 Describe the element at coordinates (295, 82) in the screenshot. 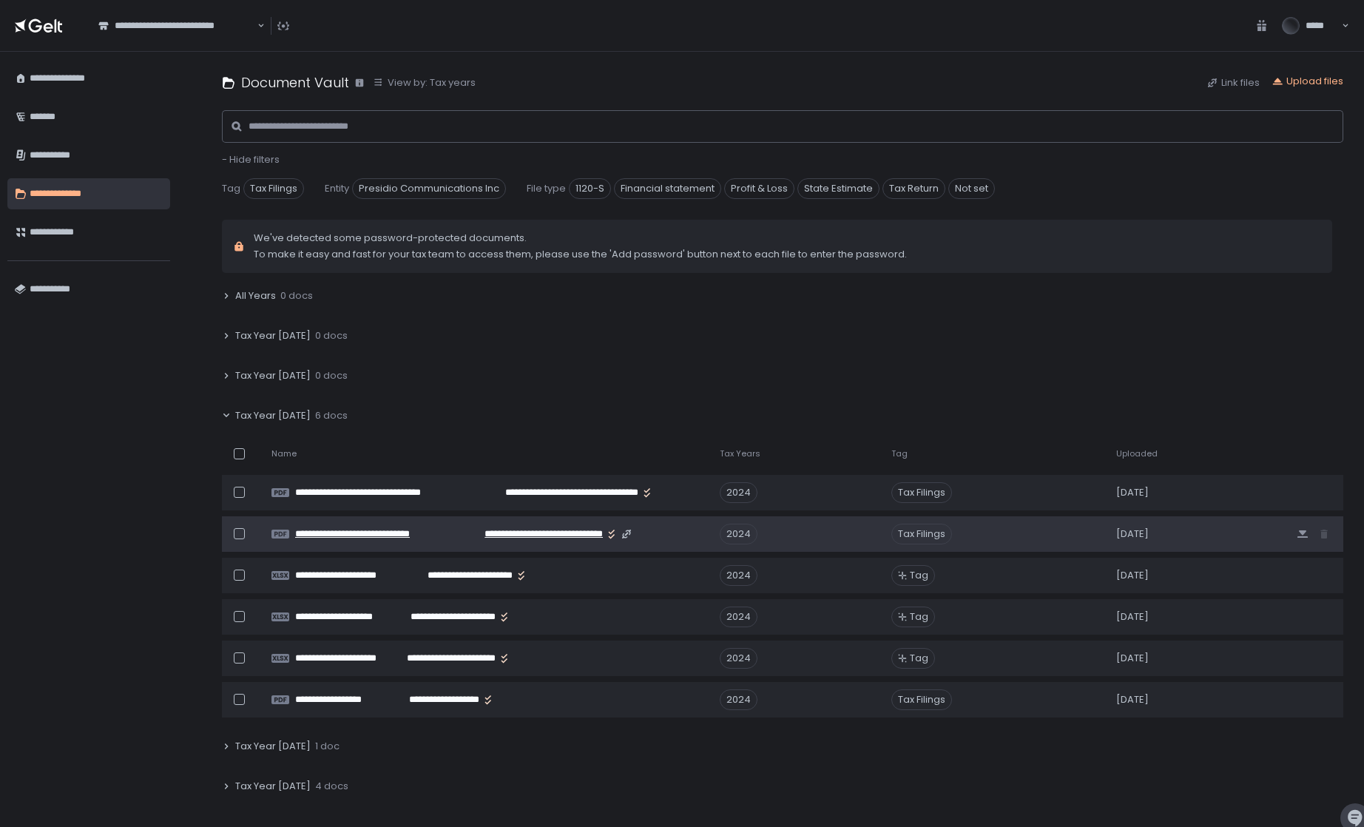

I see `h1: Document Vault` at that location.